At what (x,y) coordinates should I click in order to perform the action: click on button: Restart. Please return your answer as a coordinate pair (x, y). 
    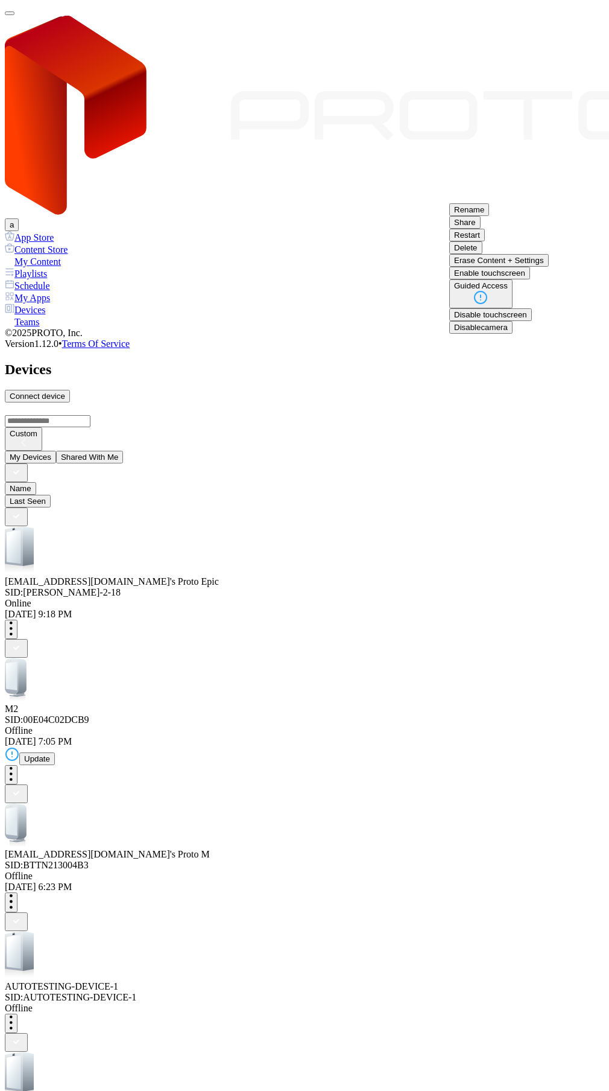
    Looking at the image, I should click on (467, 235).